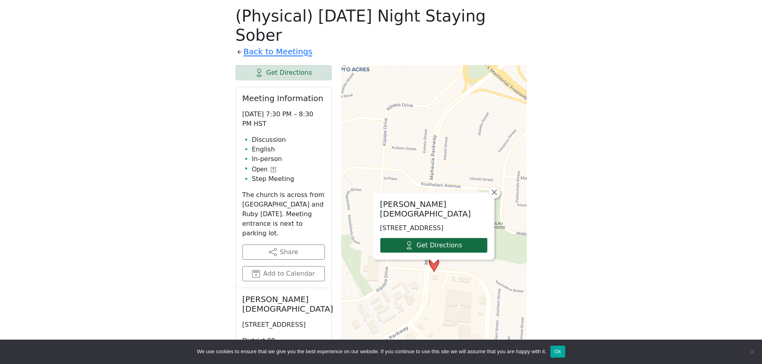 Image resolution: width=762 pixels, height=364 pixels. I want to click on li: In-person, so click(288, 159).